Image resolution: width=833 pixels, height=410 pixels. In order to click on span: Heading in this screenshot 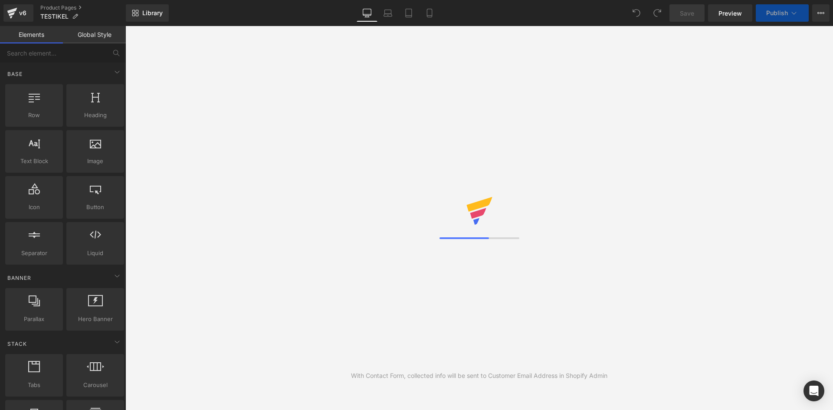, I will do `click(95, 115)`.